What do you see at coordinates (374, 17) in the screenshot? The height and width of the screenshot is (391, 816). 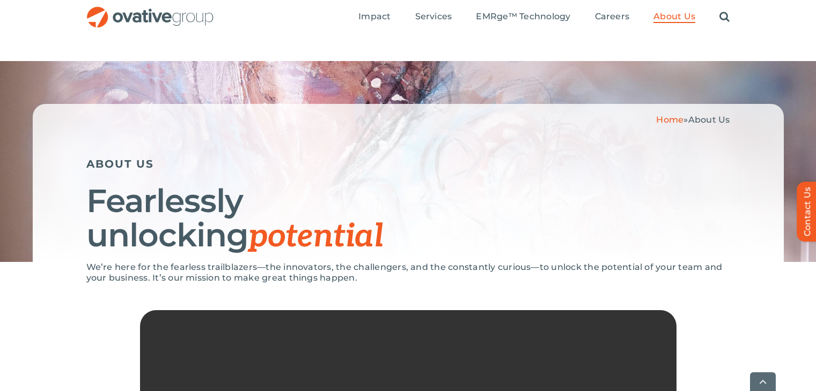 I see `a: Impact` at bounding box center [374, 17].